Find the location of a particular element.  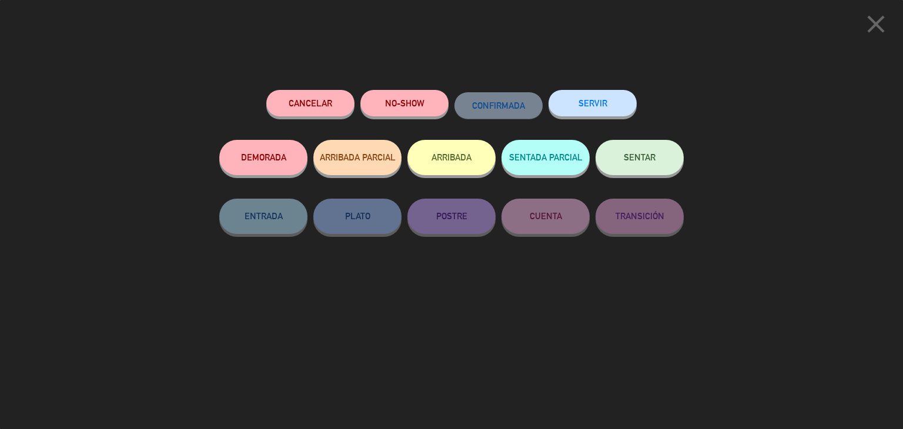

button: CONFIRMADA is located at coordinates (498, 105).